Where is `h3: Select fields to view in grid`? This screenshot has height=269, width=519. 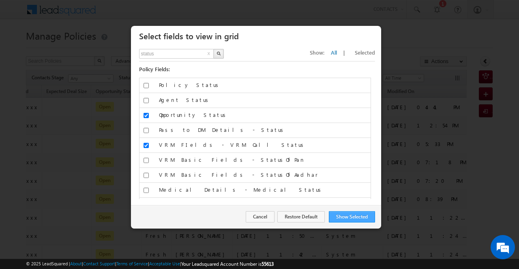
h3: Select fields to view in grid is located at coordinates (259, 36).